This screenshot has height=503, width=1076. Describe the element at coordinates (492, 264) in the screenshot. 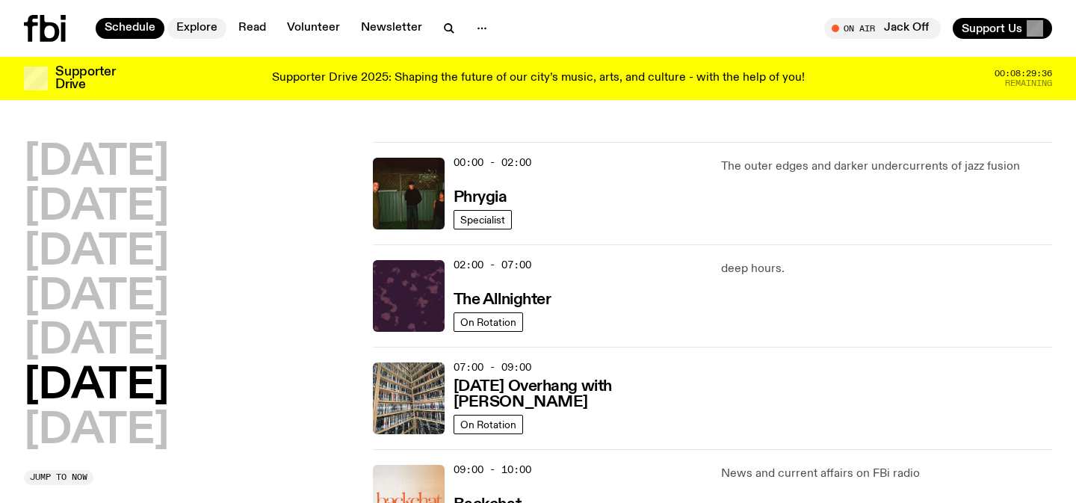

I see `span: 02:00 - 07:00` at that location.